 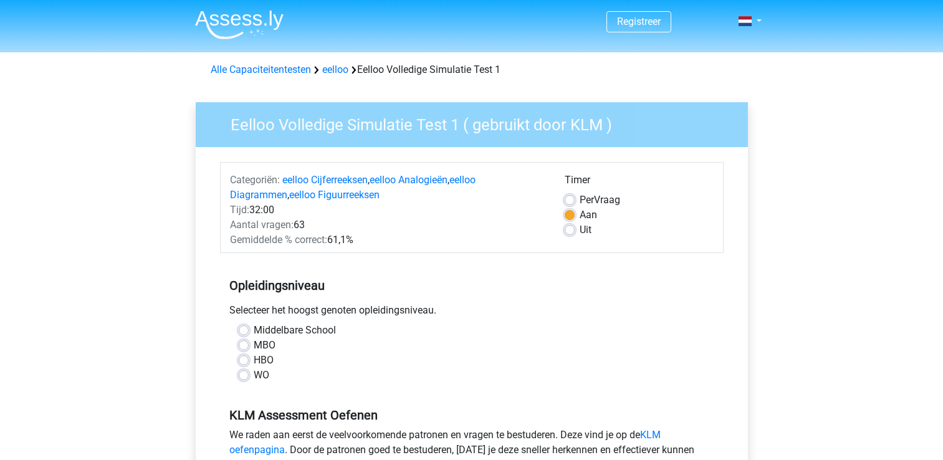 I want to click on img: Assessly, so click(x=239, y=24).